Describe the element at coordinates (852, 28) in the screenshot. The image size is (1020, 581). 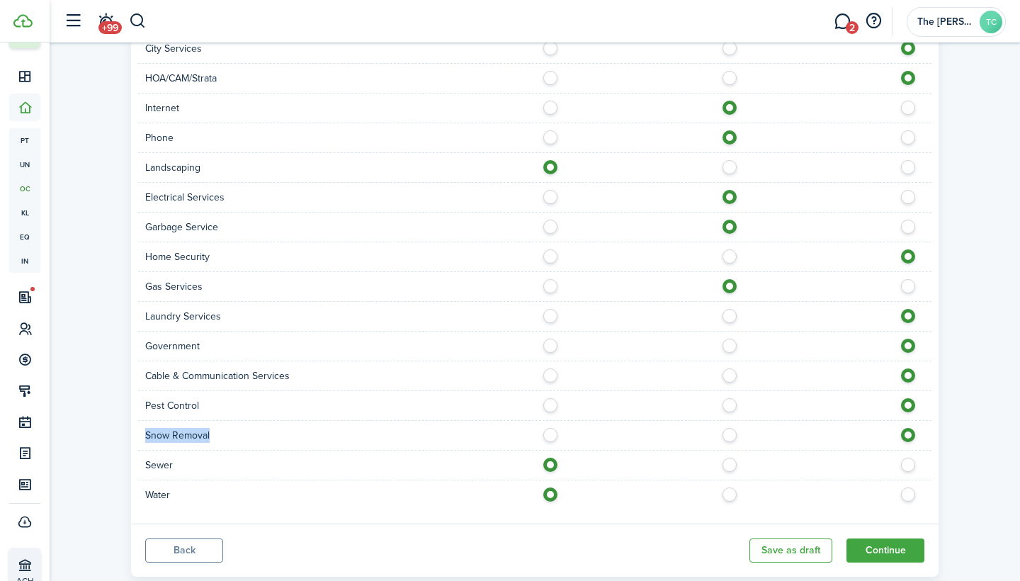
I see `span: 2` at that location.